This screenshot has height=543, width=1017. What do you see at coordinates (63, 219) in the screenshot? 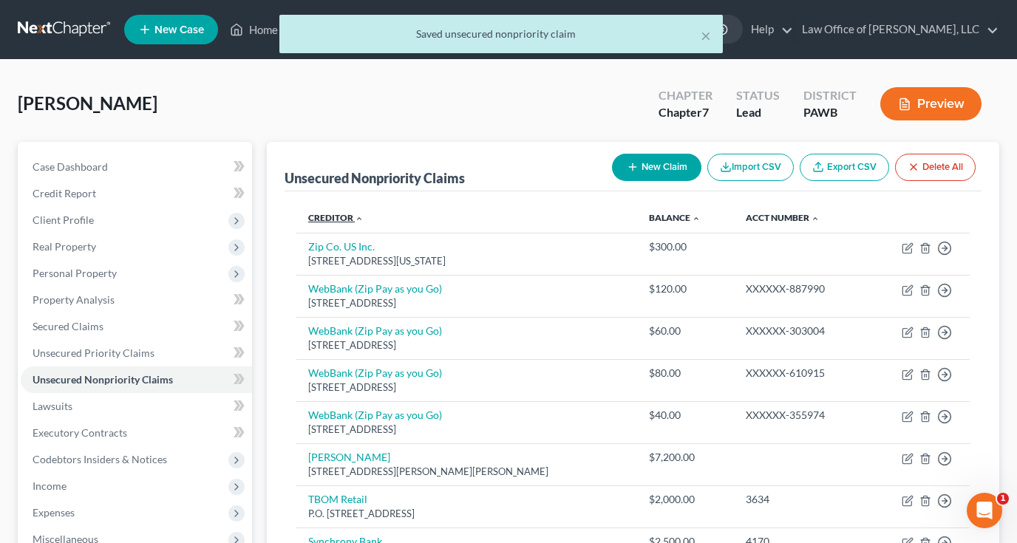
I see `span: Client Profile` at bounding box center [63, 219].